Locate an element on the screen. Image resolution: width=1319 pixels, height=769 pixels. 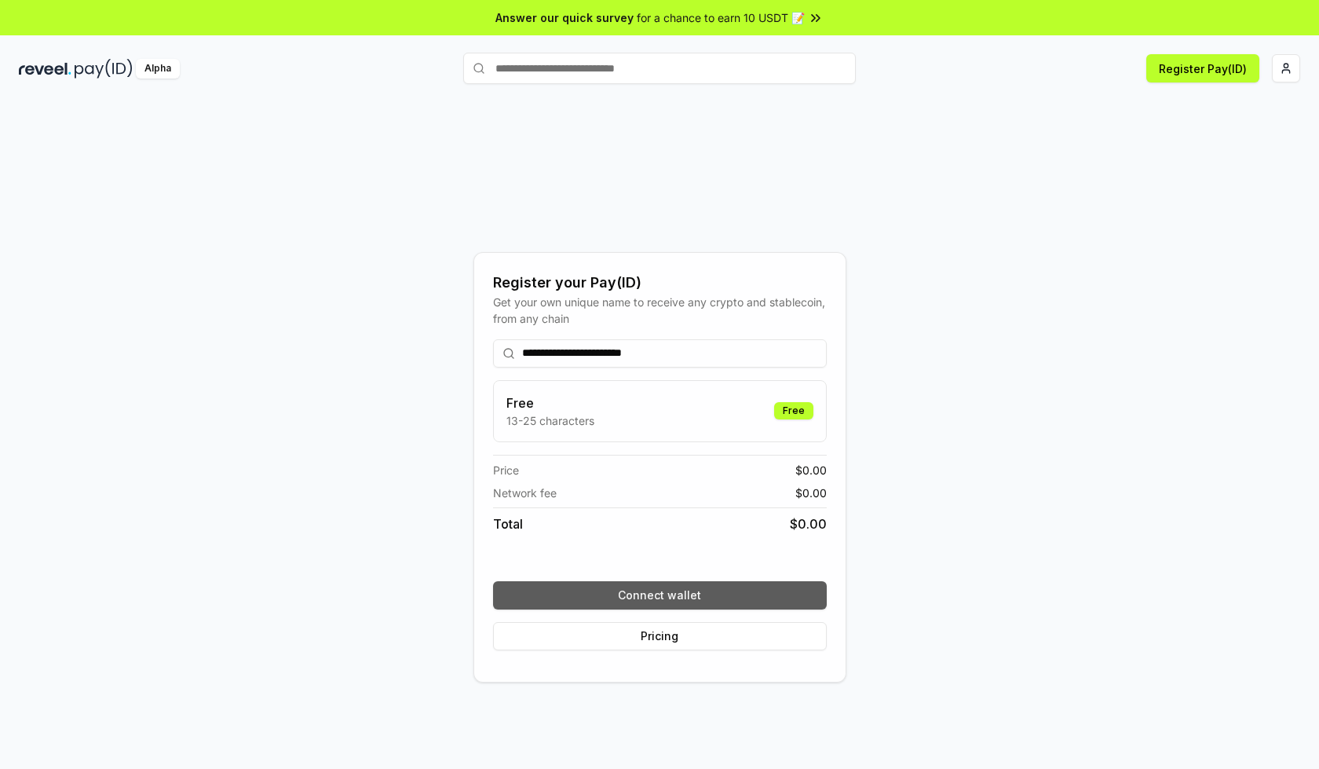
button: Register Pay(ID) is located at coordinates (1203, 68).